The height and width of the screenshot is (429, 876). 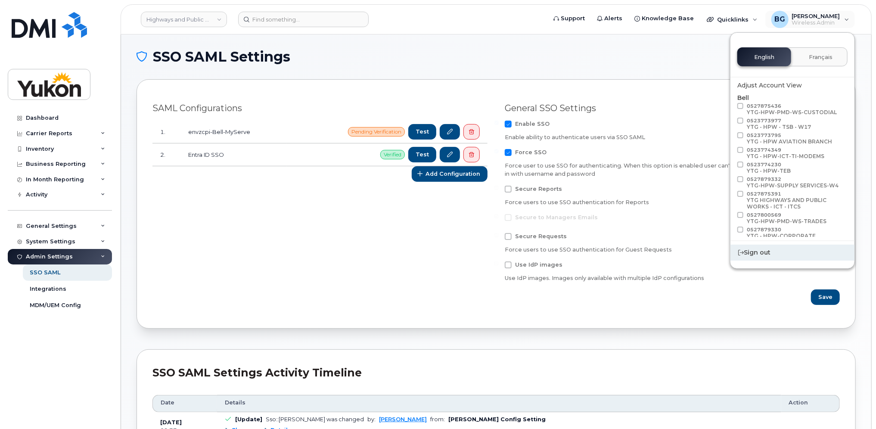 I want to click on span: Enable SSO, so click(x=532, y=124).